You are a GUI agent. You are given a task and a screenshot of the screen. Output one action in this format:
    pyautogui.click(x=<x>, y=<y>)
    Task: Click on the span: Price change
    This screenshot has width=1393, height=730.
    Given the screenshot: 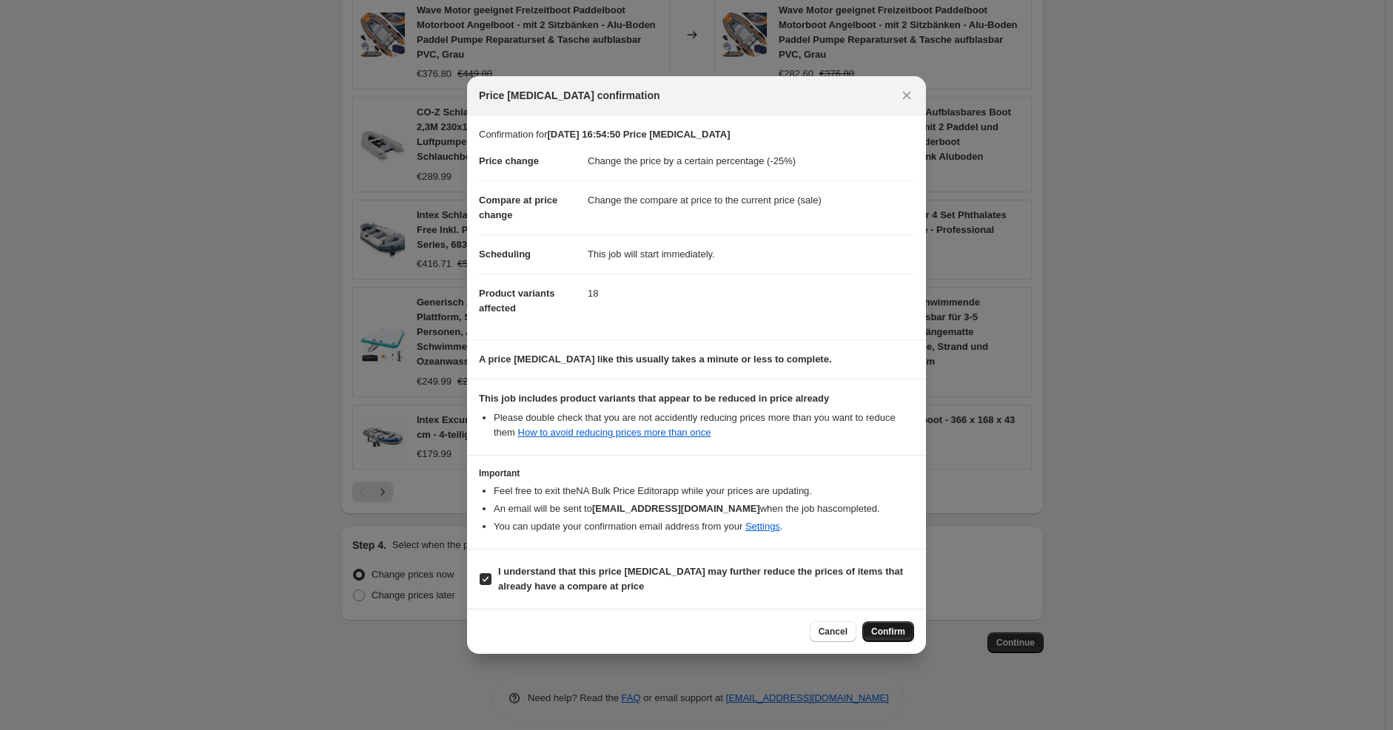 What is the action you would take?
    pyautogui.click(x=508, y=161)
    